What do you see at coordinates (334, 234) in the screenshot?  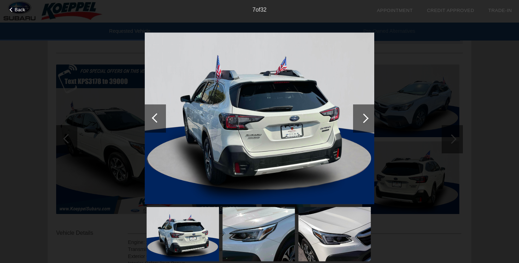 I see `img: 4d2fa4f269dcad5e10433ad4fe8db56dx.jpg` at bounding box center [334, 234].